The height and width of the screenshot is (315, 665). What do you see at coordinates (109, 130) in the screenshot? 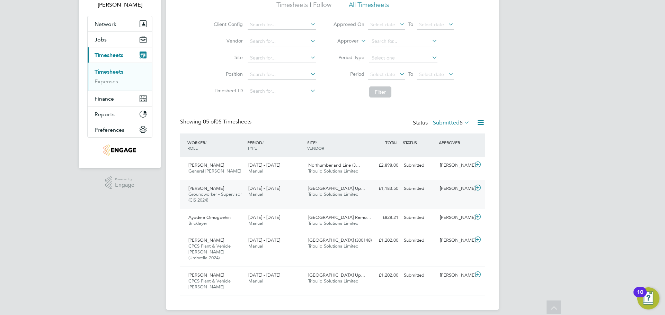
I see `span: Preferences` at bounding box center [109, 130].